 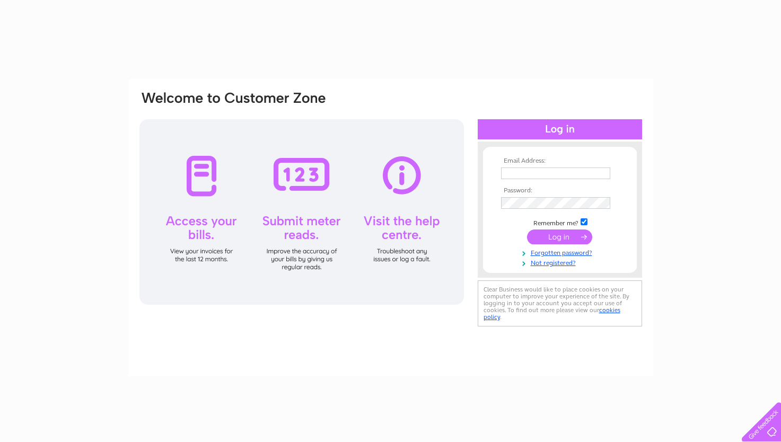 I want to click on input: Submit, so click(x=559, y=237).